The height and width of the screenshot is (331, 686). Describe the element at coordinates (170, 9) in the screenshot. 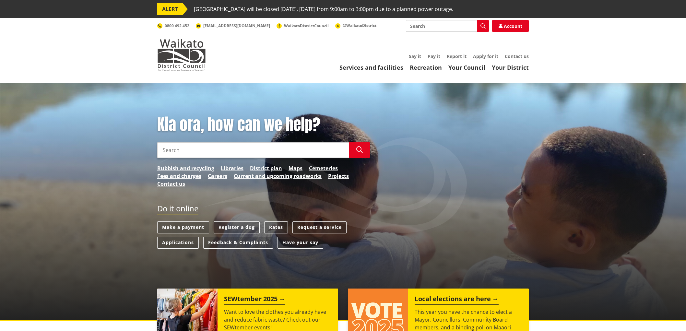

I see `span: ALERT` at that location.